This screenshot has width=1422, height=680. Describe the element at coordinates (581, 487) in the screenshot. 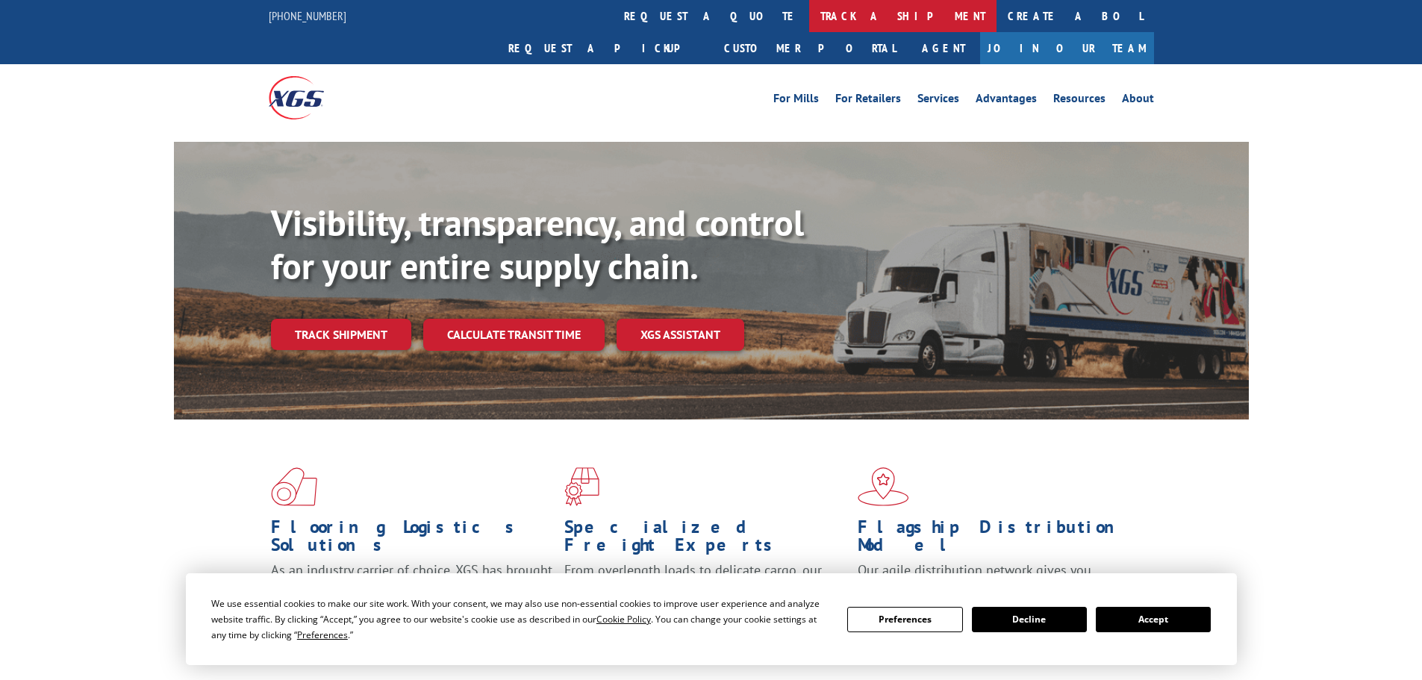

I see `img: xgs-icon-focused-on-flooring-red` at that location.